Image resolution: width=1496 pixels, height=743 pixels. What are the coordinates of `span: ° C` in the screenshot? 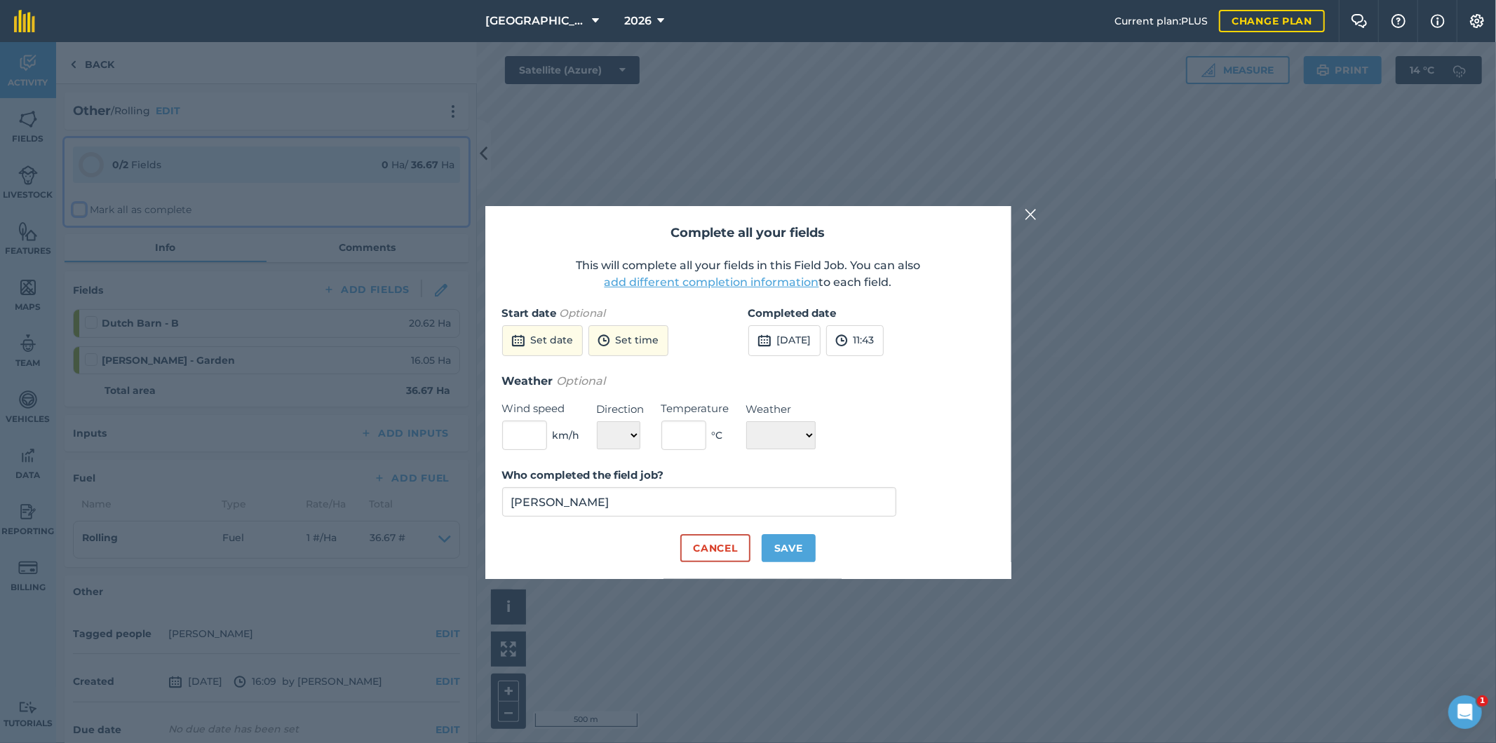 It's located at (717, 435).